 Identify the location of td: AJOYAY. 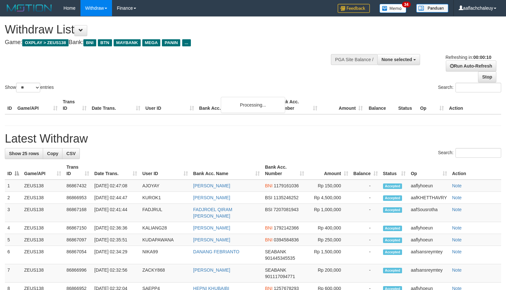
(165, 186).